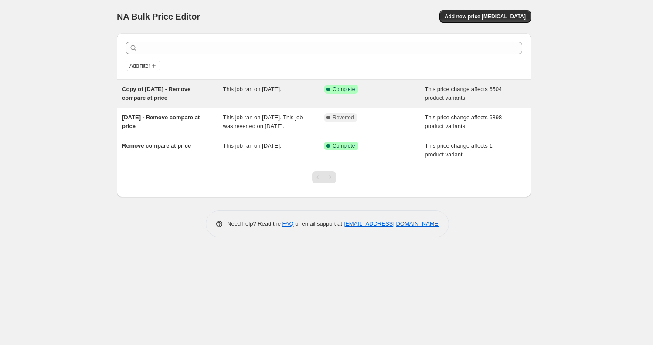 This screenshot has width=653, height=345. What do you see at coordinates (463, 122) in the screenshot?
I see `span: This price change affects 6898 product variants.` at bounding box center [463, 122].